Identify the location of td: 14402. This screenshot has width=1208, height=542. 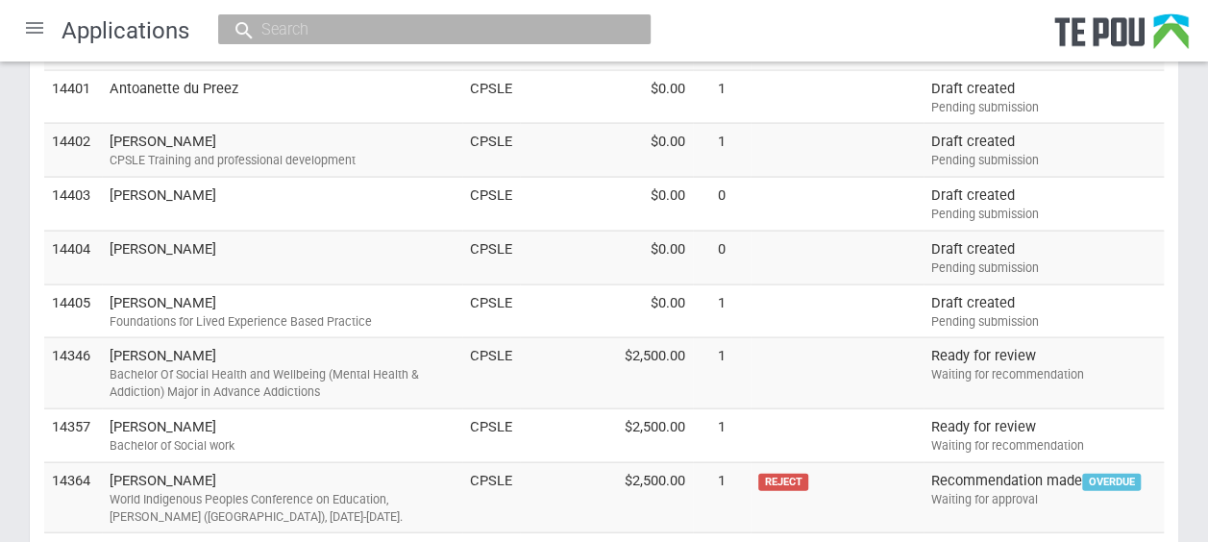
(73, 151).